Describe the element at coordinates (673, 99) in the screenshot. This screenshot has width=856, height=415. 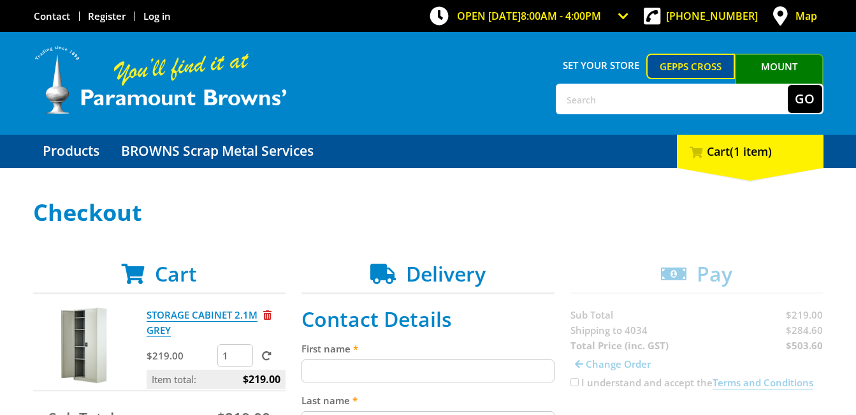
I see `input: Search` at that location.